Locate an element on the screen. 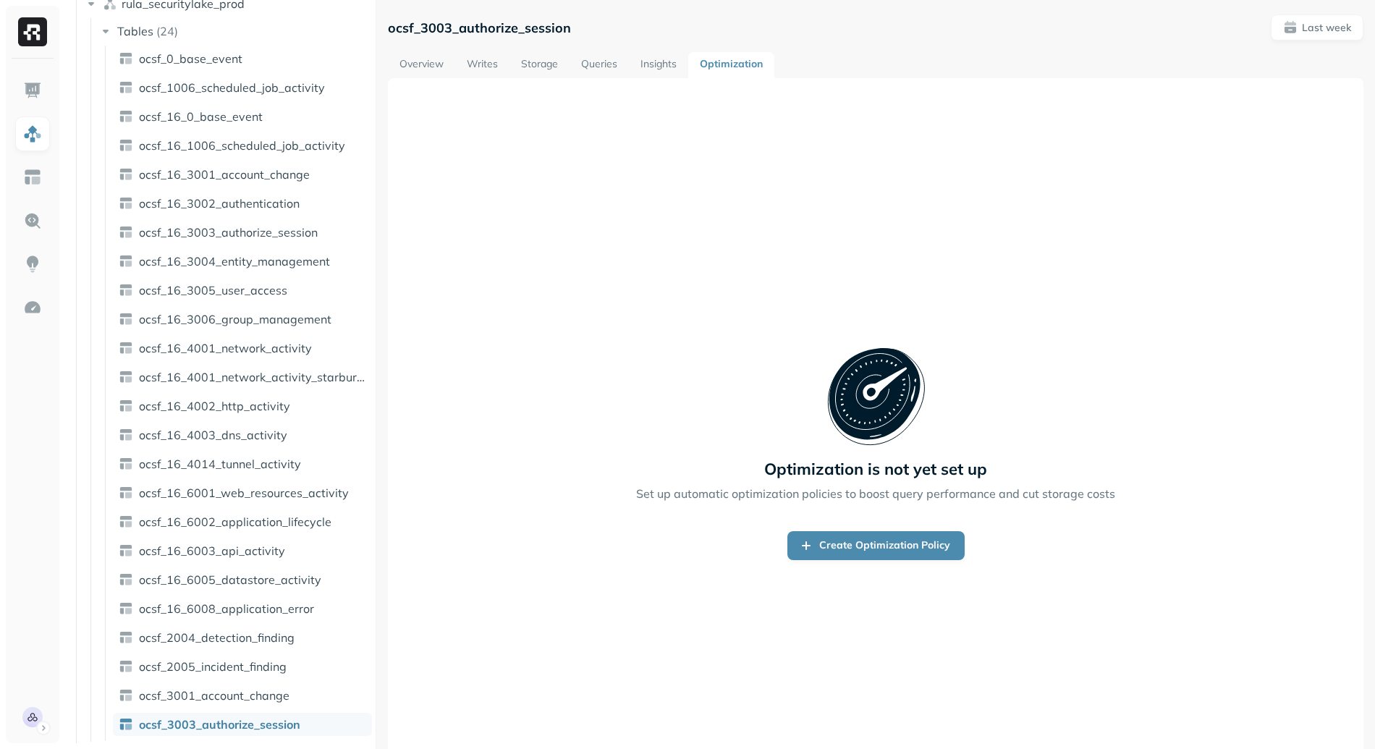 This screenshot has width=1375, height=749. p: Set up automatic optimization policies to boost query performance and cut storage costs is located at coordinates (875, 493).